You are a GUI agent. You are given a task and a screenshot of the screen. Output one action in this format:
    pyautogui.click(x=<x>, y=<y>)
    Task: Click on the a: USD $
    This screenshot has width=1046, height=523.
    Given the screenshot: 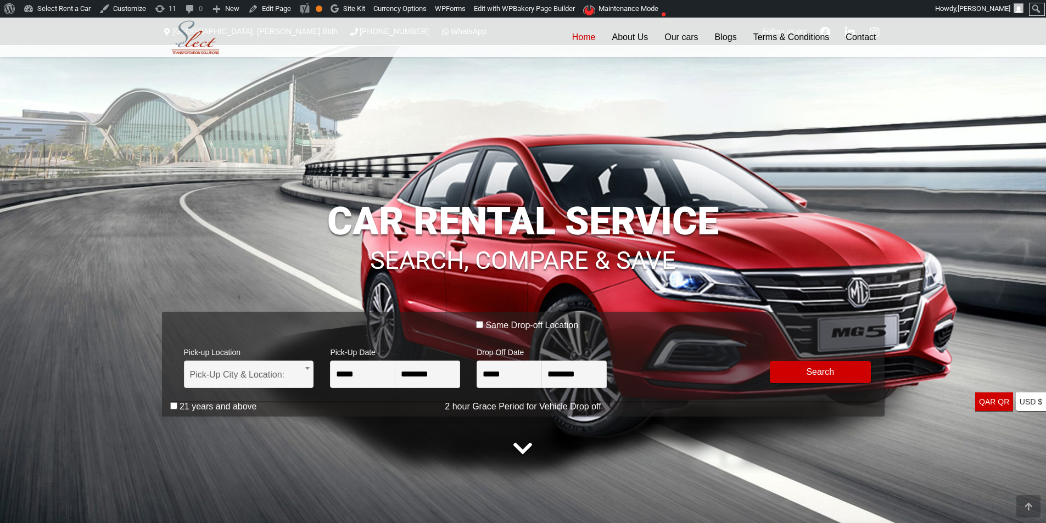 What is the action you would take?
    pyautogui.click(x=1031, y=402)
    